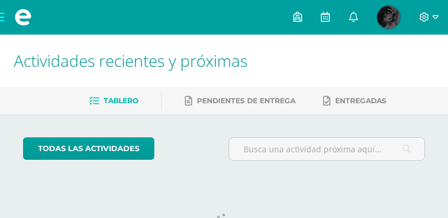 The height and width of the screenshot is (218, 448). Describe the element at coordinates (240, 101) in the screenshot. I see `a: Pendientes de entrega` at that location.